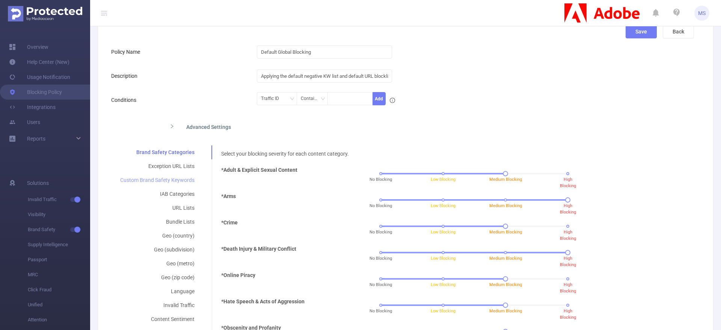 The width and height of the screenshot is (721, 330). I want to click on div: Custom Brand Safety Keywords, so click(157, 180).